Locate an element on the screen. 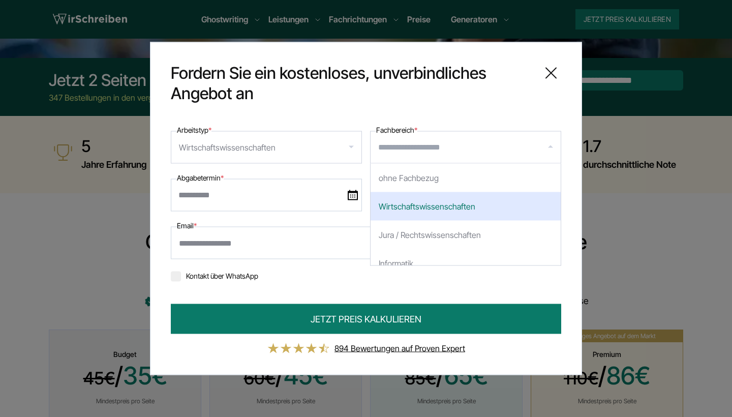 The image size is (732, 417). div: ohne Fachbezug is located at coordinates (466, 178).